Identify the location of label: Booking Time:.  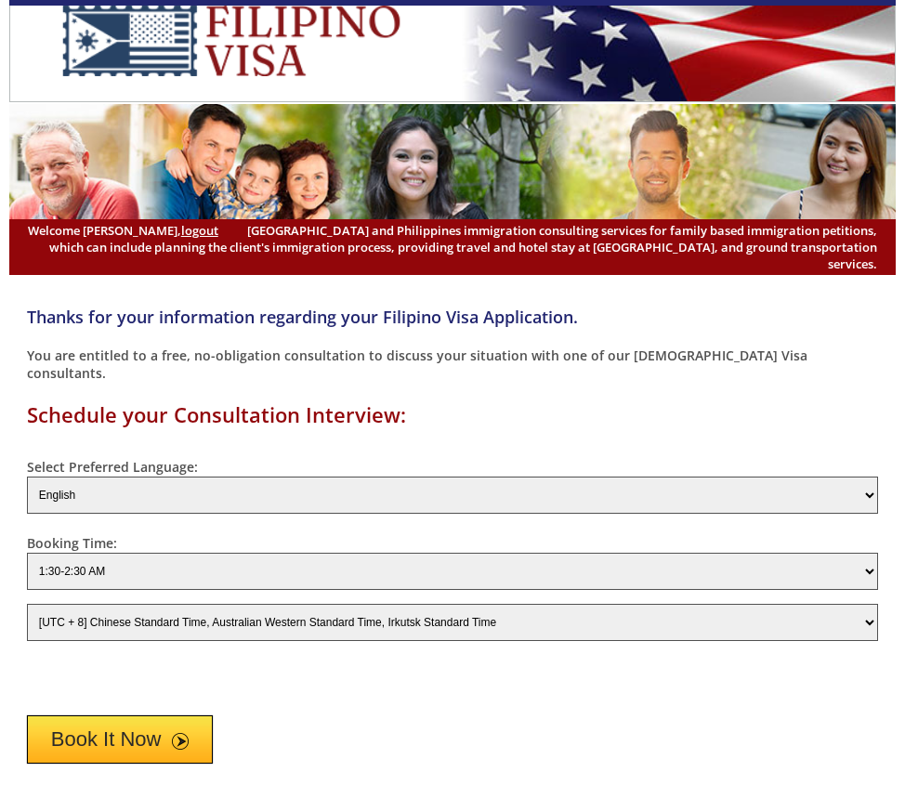
(72, 543).